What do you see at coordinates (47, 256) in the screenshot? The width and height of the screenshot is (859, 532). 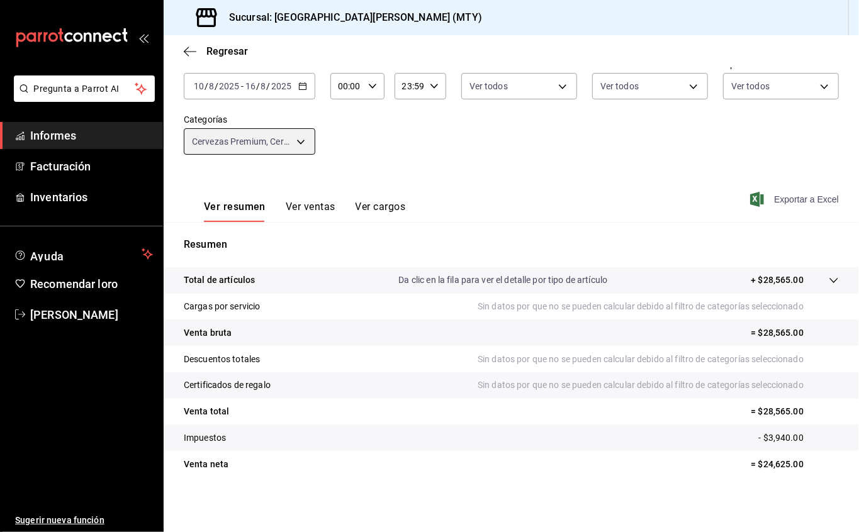 I see `font: Ayuda` at bounding box center [47, 256].